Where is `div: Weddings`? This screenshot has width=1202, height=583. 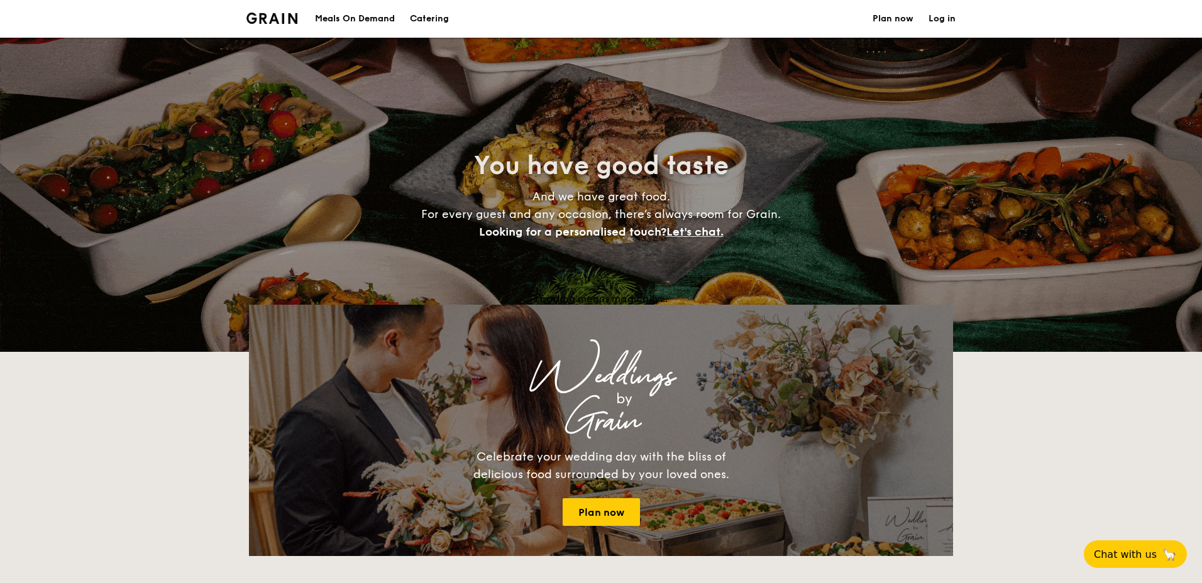 div: Weddings is located at coordinates (601, 377).